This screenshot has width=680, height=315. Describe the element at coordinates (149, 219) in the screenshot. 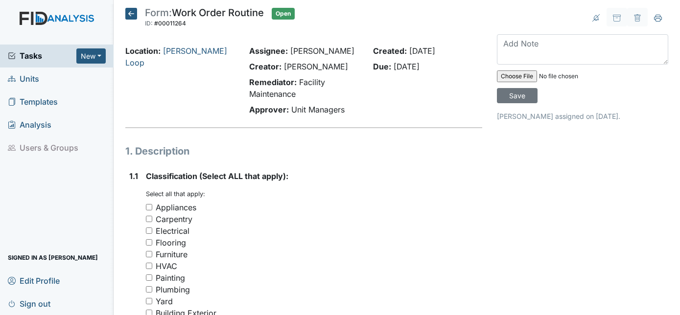

I see `input: Carpentry` at that location.